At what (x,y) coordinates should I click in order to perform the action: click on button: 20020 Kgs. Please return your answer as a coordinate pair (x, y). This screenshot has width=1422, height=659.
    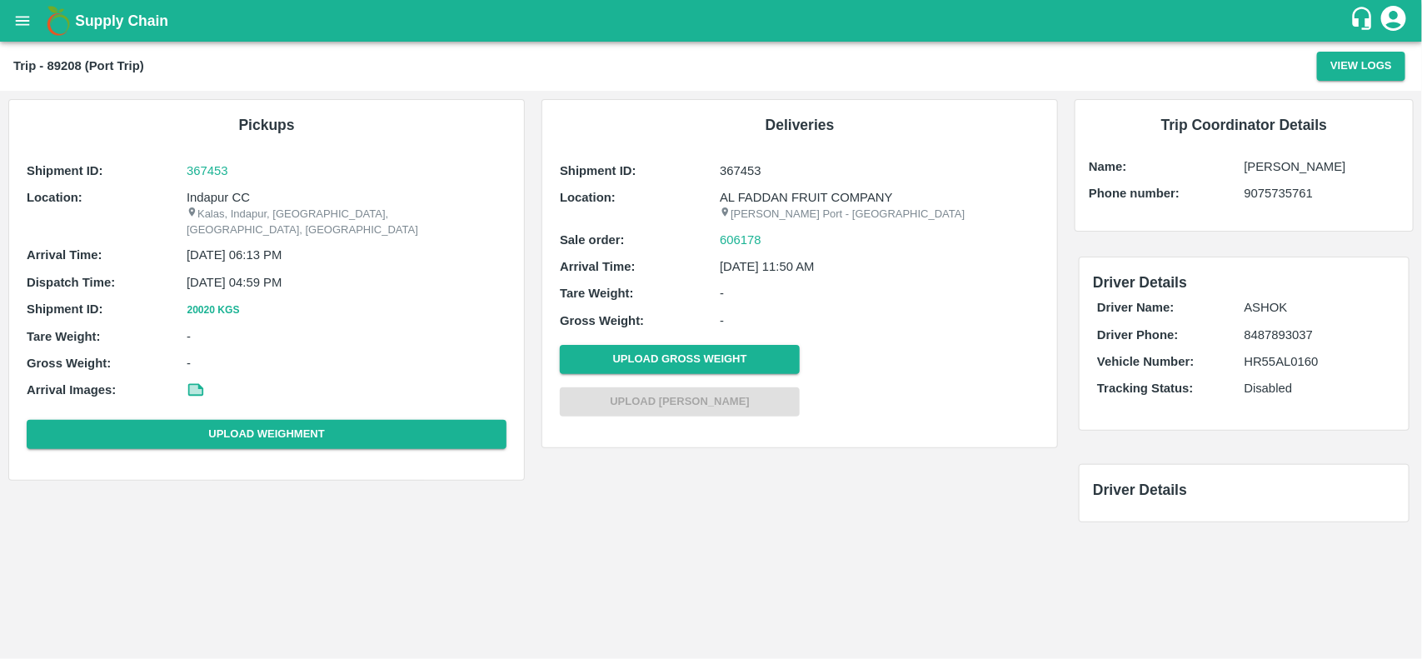
    Looking at the image, I should click on (213, 310).